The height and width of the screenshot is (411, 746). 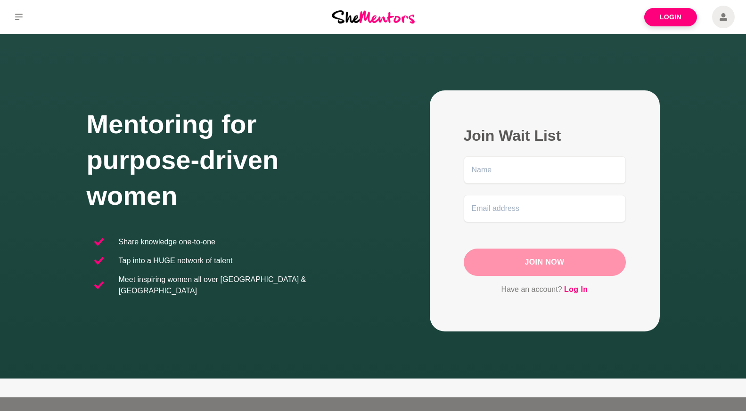 I want to click on img: She Mentors Logo, so click(x=373, y=16).